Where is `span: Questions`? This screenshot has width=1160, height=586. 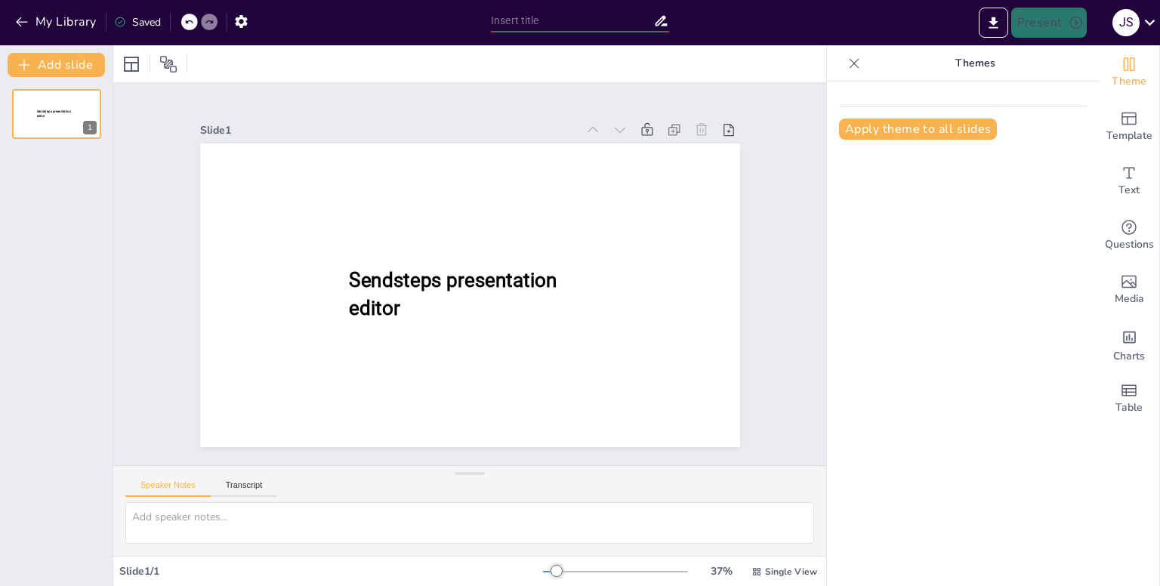
span: Questions is located at coordinates (1129, 245).